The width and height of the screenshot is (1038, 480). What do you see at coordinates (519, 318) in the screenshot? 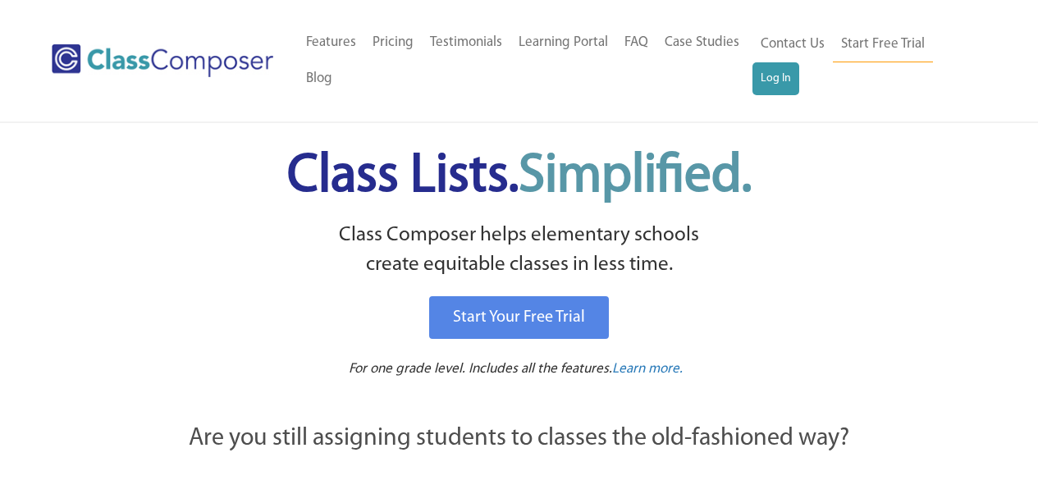
I see `span: Start Your Free Trial` at bounding box center [519, 318].